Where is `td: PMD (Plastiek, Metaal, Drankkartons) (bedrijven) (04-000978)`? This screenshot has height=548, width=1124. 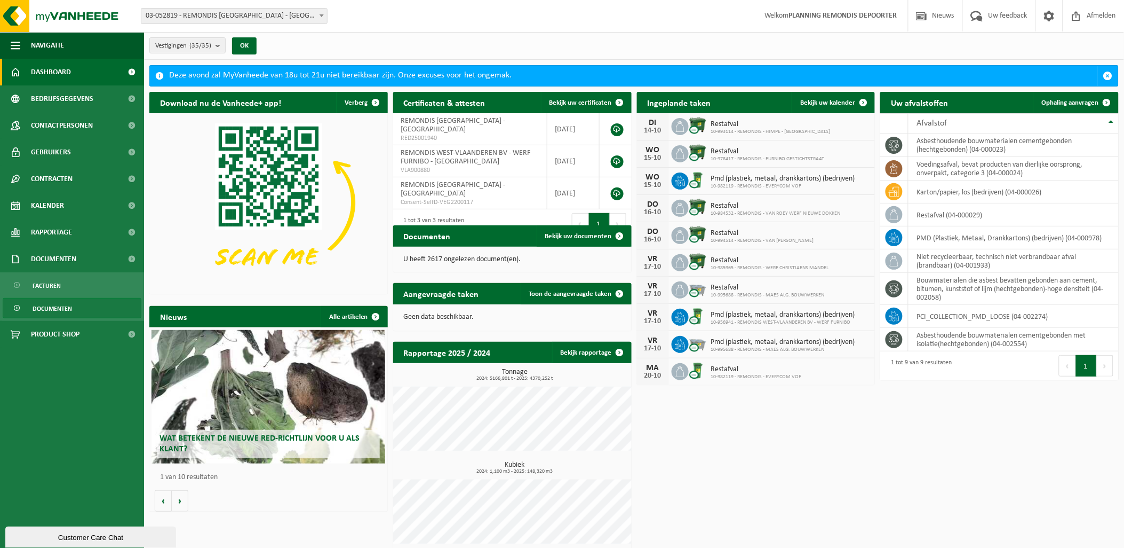 td: PMD (Plastiek, Metaal, Drankkartons) (bedrijven) (04-000978) is located at coordinates (1014, 237).